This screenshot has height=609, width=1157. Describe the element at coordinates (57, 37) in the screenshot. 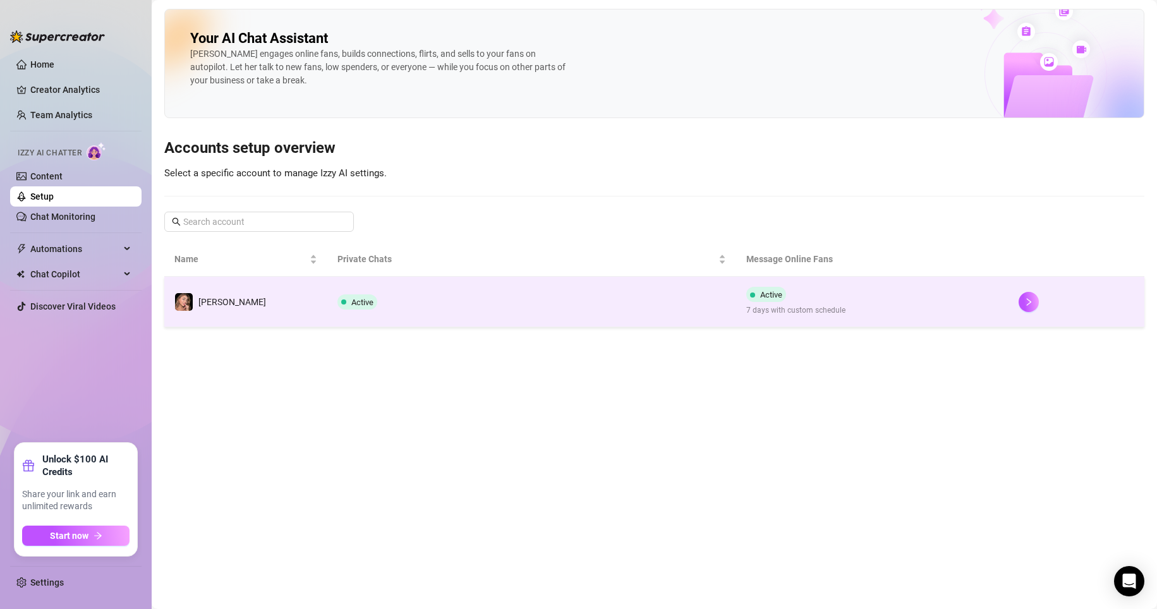

I see `img: logo-BBDzfeDw.svg` at that location.